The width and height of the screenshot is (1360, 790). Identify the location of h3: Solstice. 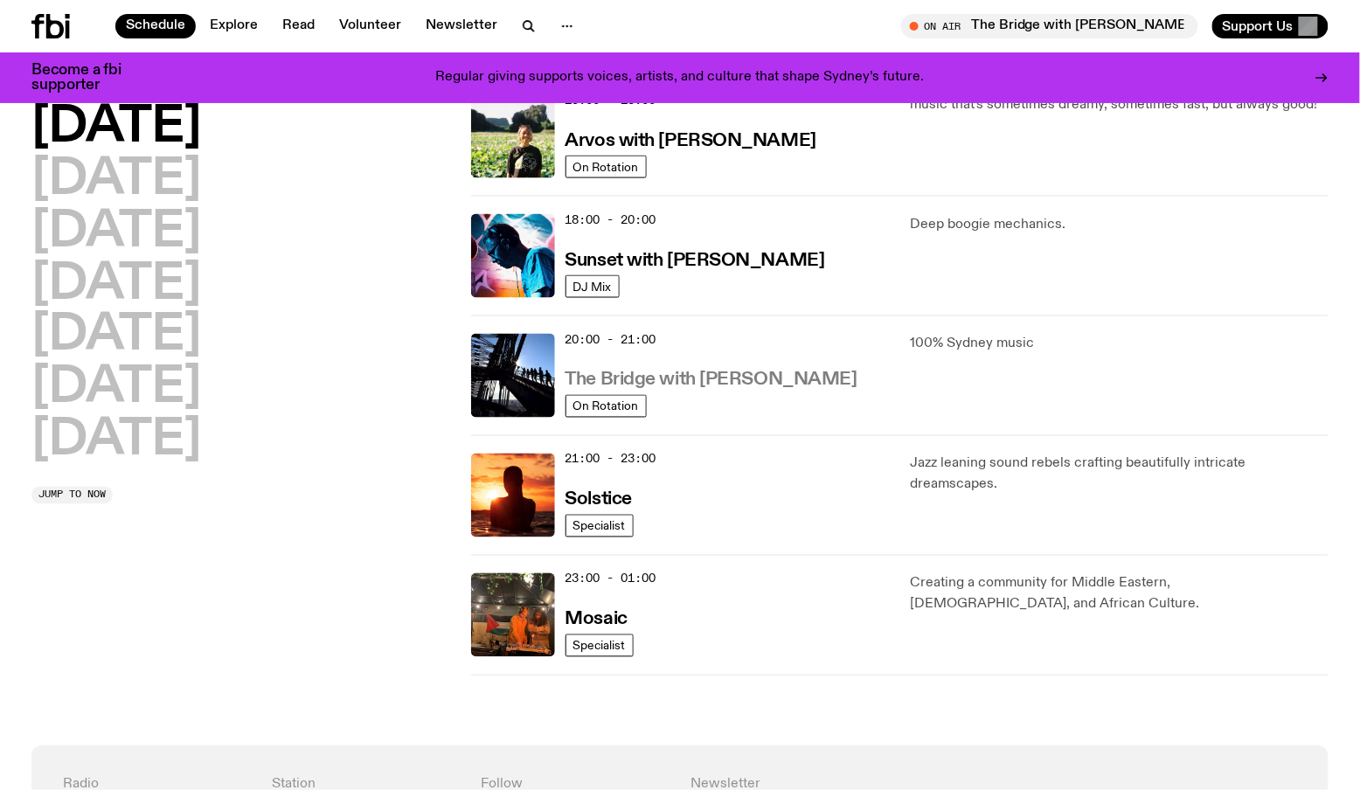
(599, 500).